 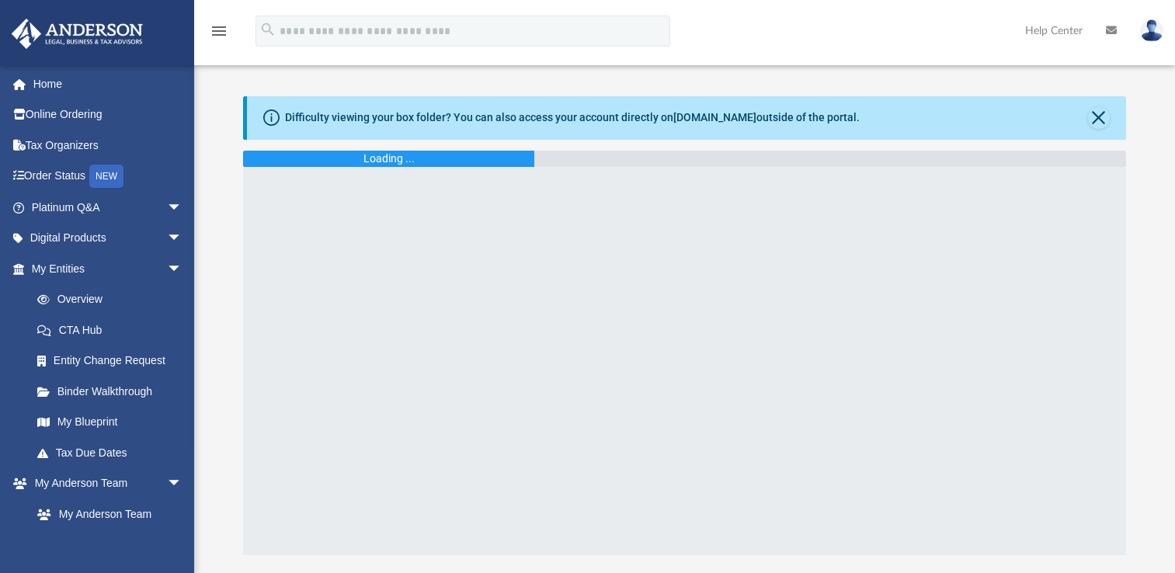 I want to click on a: Binder Walkthrough, so click(x=113, y=391).